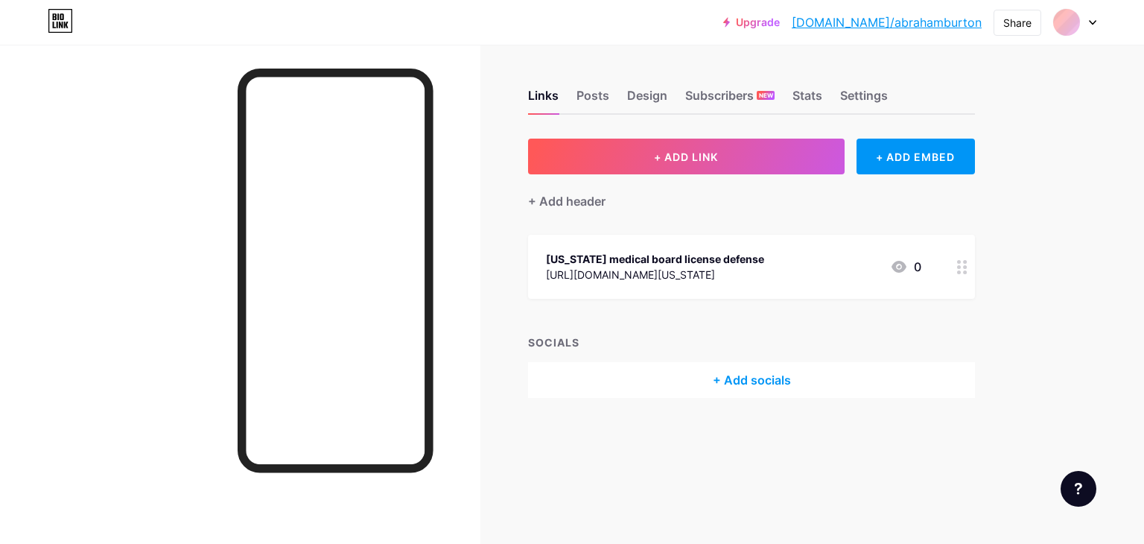 This screenshot has width=1144, height=544. What do you see at coordinates (864, 100) in the screenshot?
I see `div: Settings` at bounding box center [864, 100].